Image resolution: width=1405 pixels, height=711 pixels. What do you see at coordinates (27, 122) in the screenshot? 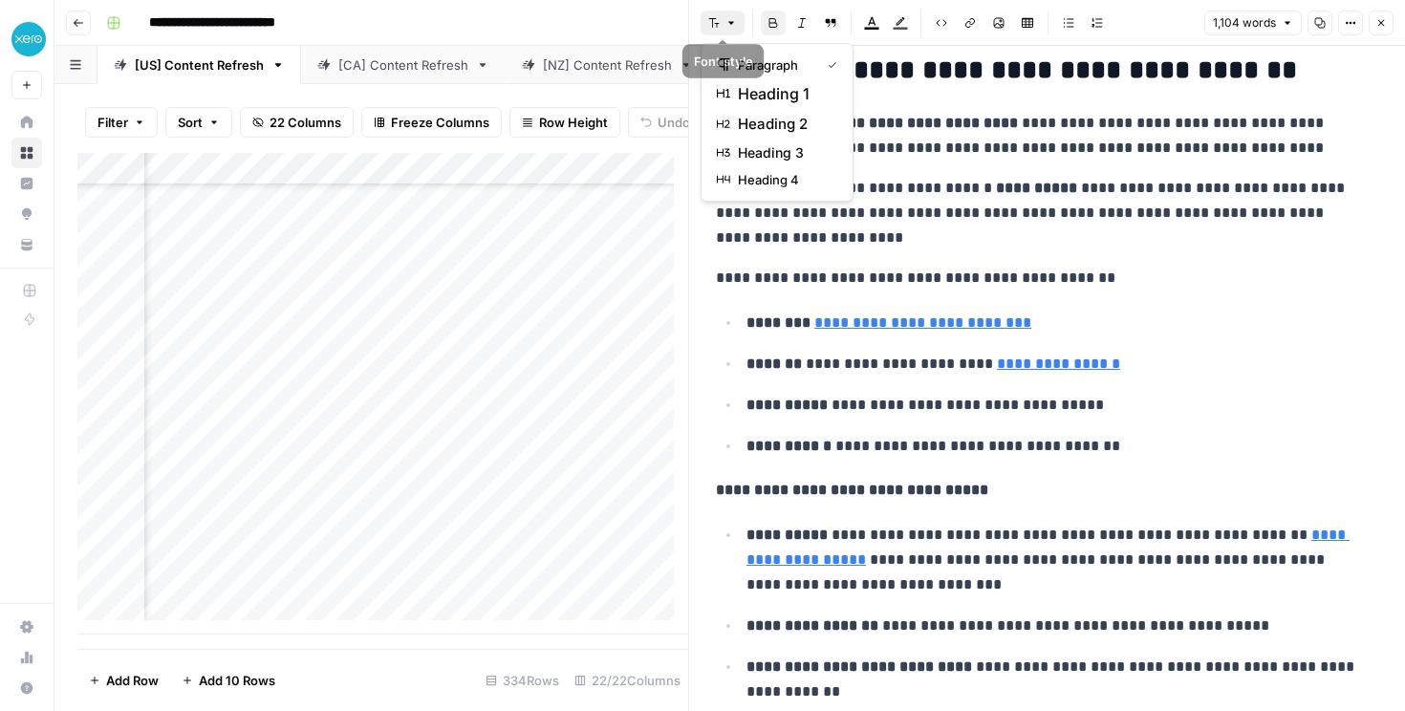
I see `a: Home` at bounding box center [27, 122].